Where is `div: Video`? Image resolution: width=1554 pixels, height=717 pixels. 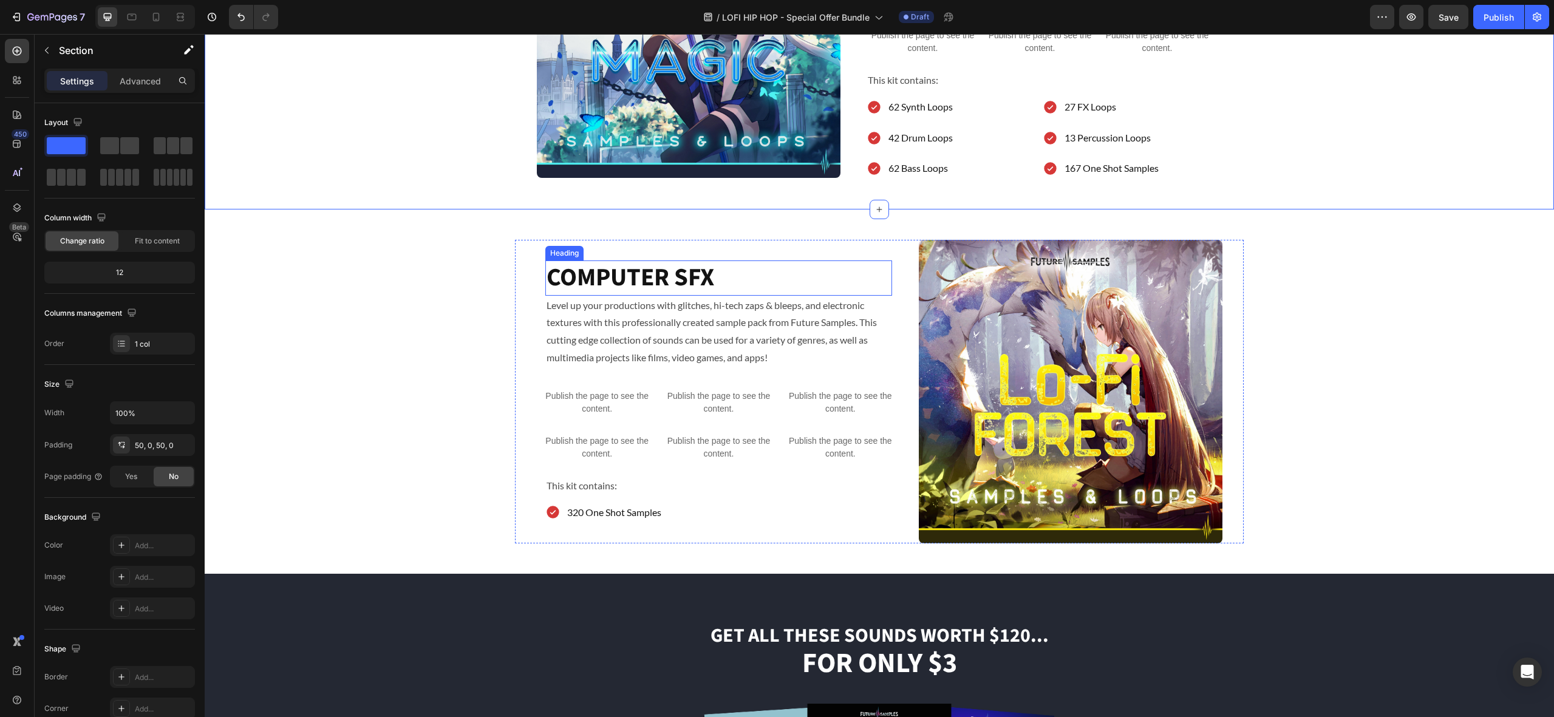
div: Video is located at coordinates (54, 608).